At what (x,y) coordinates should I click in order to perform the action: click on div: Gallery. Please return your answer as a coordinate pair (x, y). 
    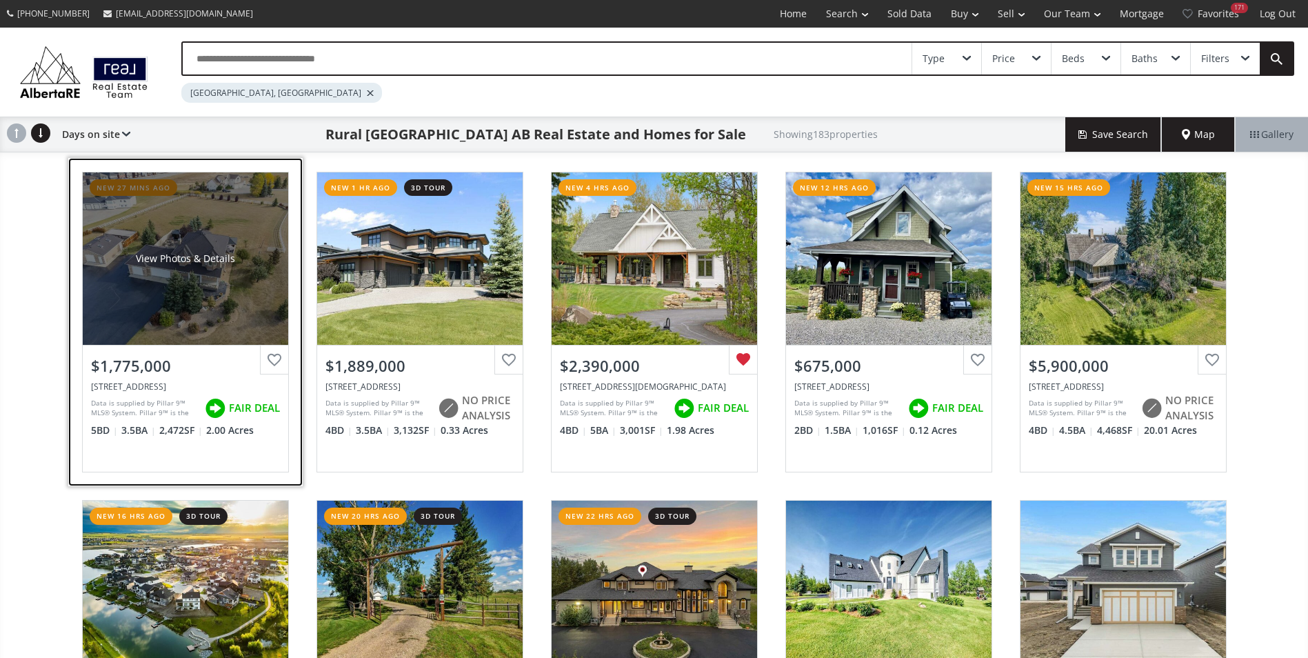
    Looking at the image, I should click on (1271, 134).